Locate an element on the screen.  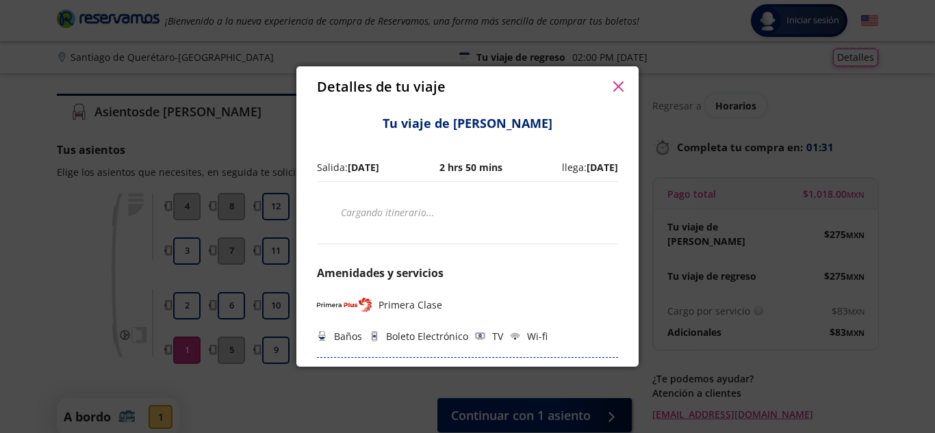
img: PRIMERA PLUS is located at coordinates (344, 305).